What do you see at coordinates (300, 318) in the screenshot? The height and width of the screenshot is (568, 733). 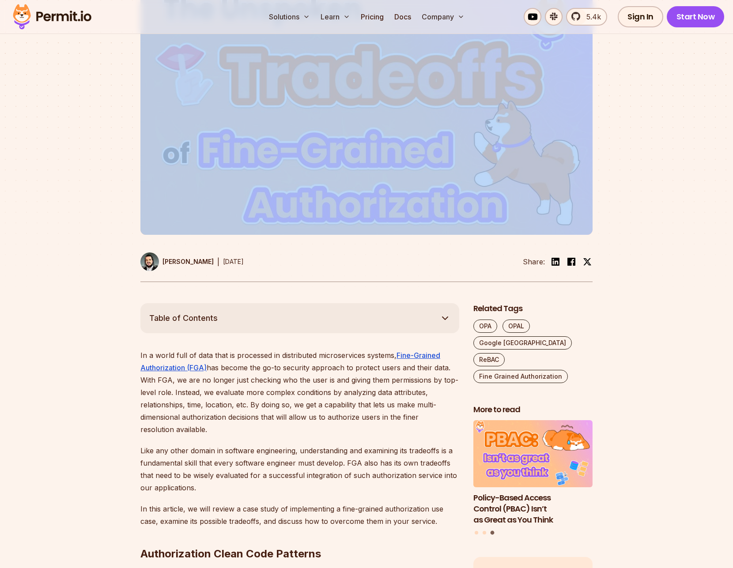 I see `button: Table of Contents` at bounding box center [300, 318].